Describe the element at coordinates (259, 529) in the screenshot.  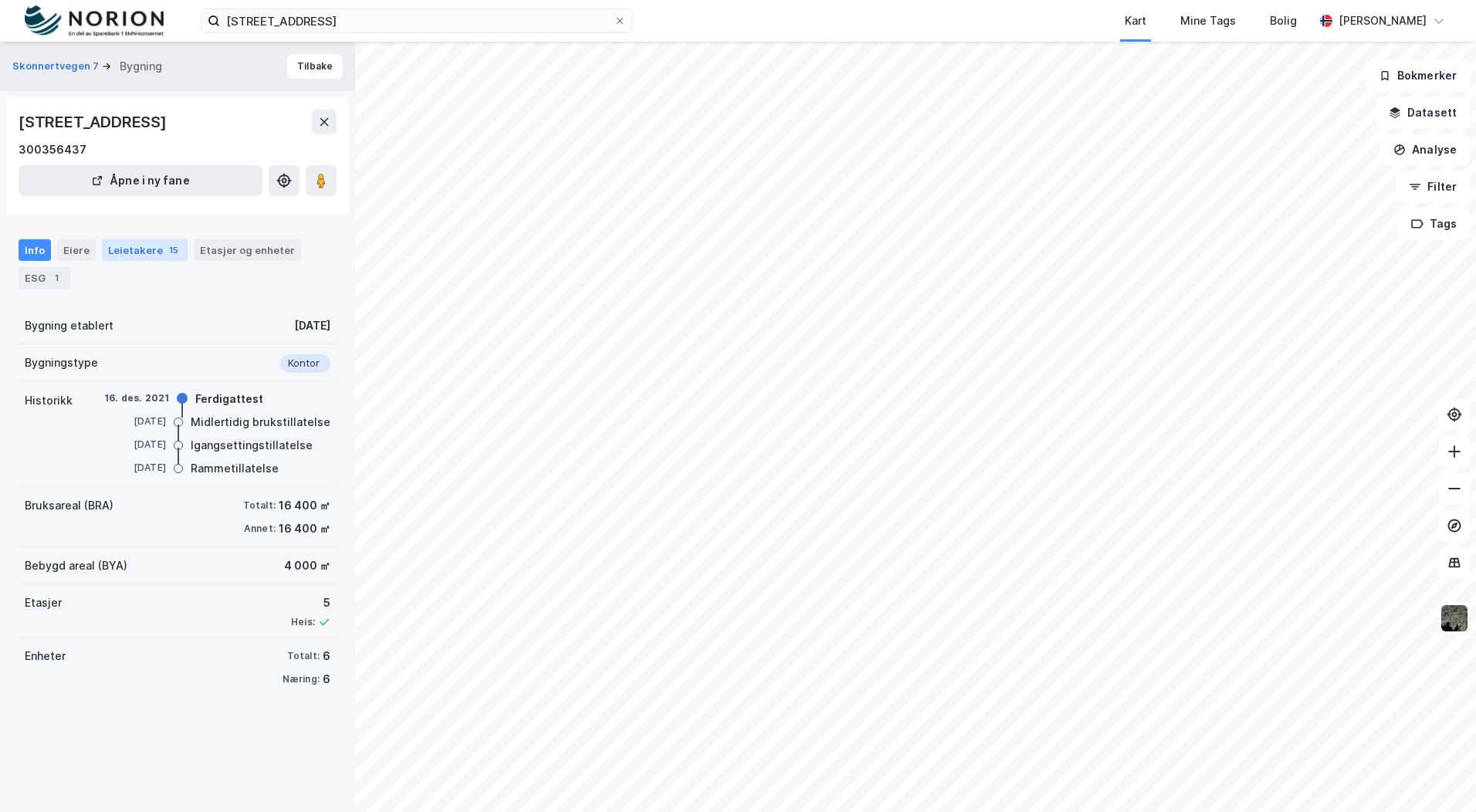
I see `div: Annet:` at that location.